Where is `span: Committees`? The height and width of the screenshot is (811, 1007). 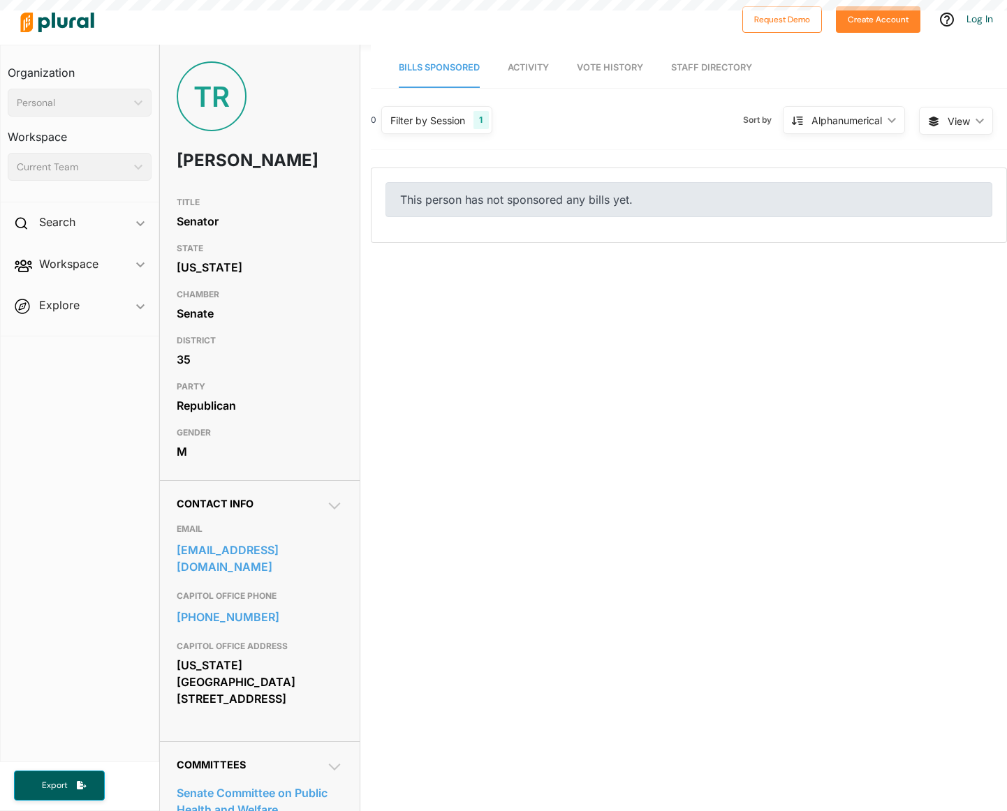
span: Committees is located at coordinates (211, 764).